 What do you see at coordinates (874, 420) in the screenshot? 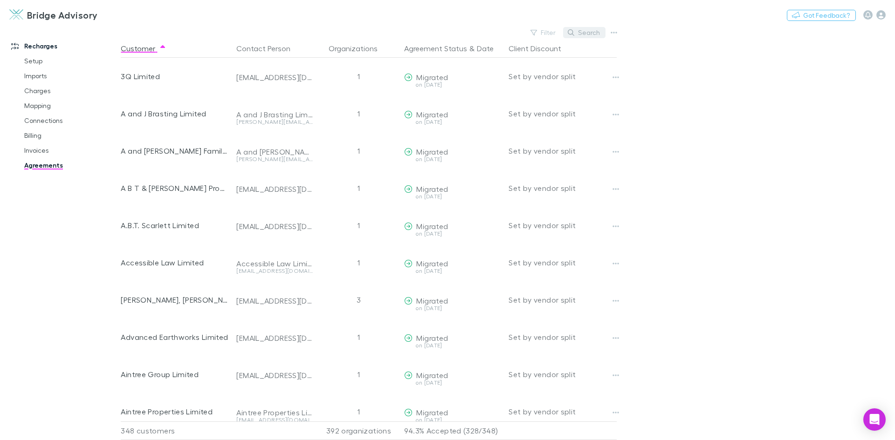
I see `div: Open Intercom Messenger` at bounding box center [874, 420].